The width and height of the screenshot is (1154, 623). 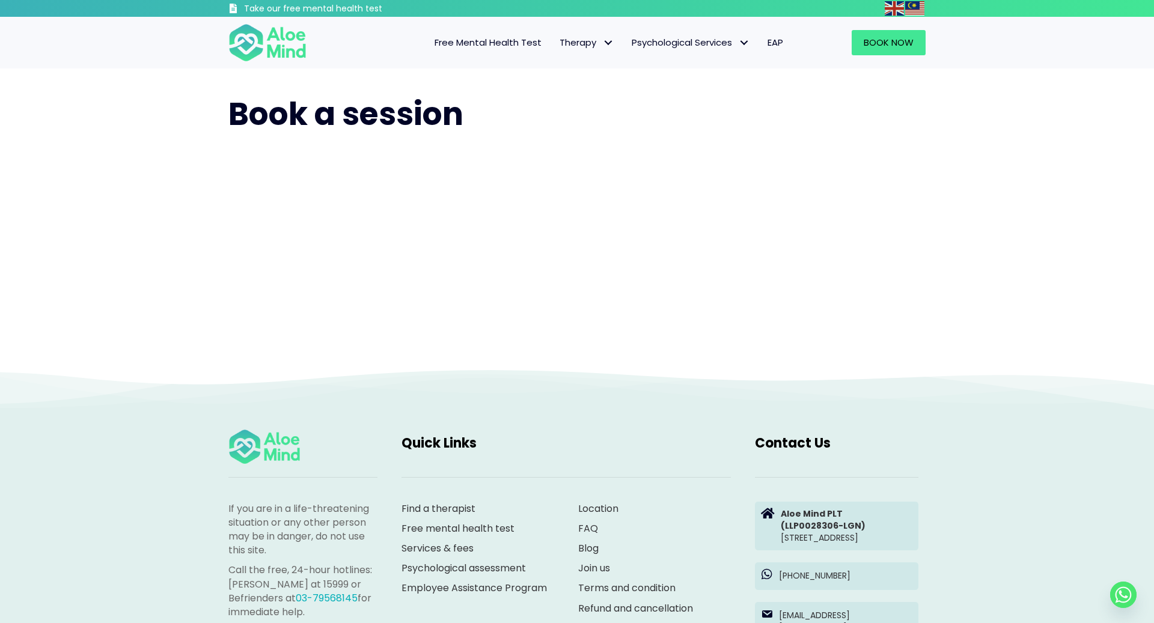 I want to click on strong: (LLP0028306-LGN), so click(x=823, y=526).